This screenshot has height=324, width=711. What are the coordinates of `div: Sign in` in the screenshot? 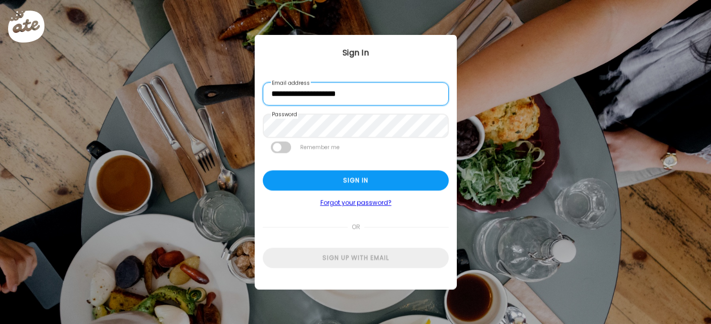 It's located at (356, 180).